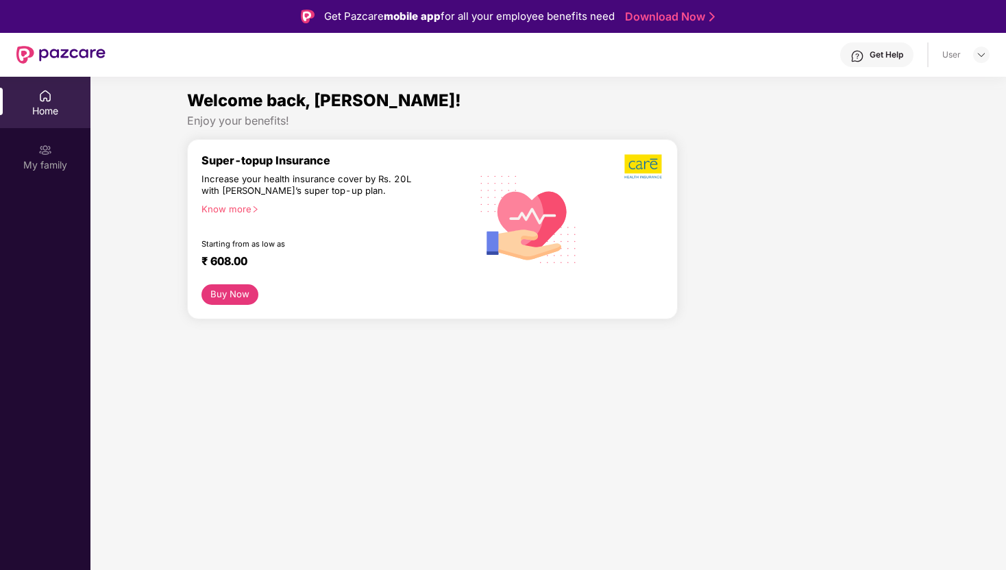 Image resolution: width=1006 pixels, height=570 pixels. I want to click on img: svg+xml;base64,PHN2ZyBpZD0iSGVscC0zMngzMiIgeG1sbnM9Imh0dHA6Ly93d3cudzMub3JnLzIwMDAvc3ZnIiB3aWR0aD..., so click(858, 56).